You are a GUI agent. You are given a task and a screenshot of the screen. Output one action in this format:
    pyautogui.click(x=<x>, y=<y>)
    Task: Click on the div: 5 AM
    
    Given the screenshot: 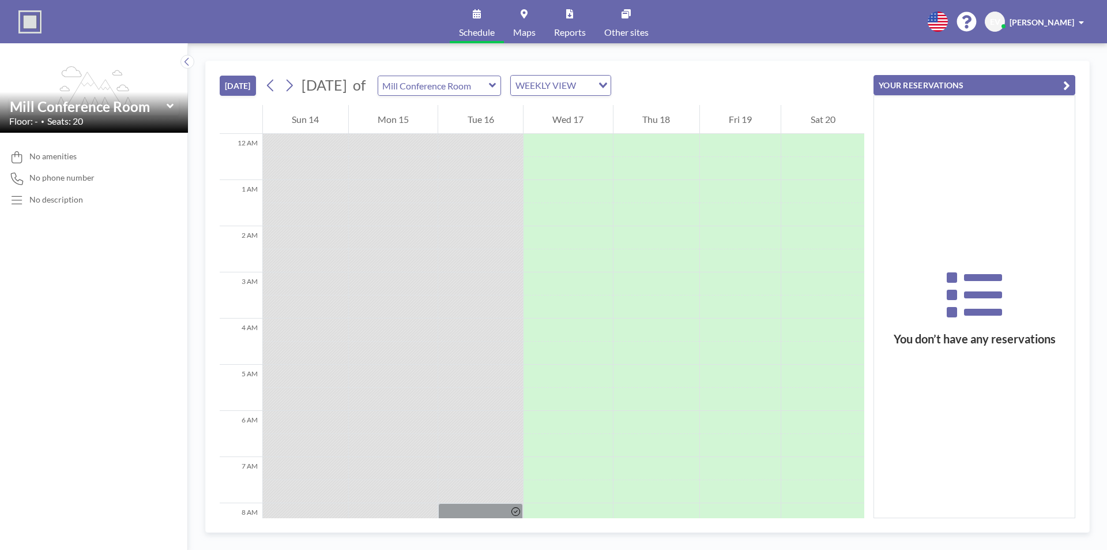 What is the action you would take?
    pyautogui.click(x=241, y=388)
    